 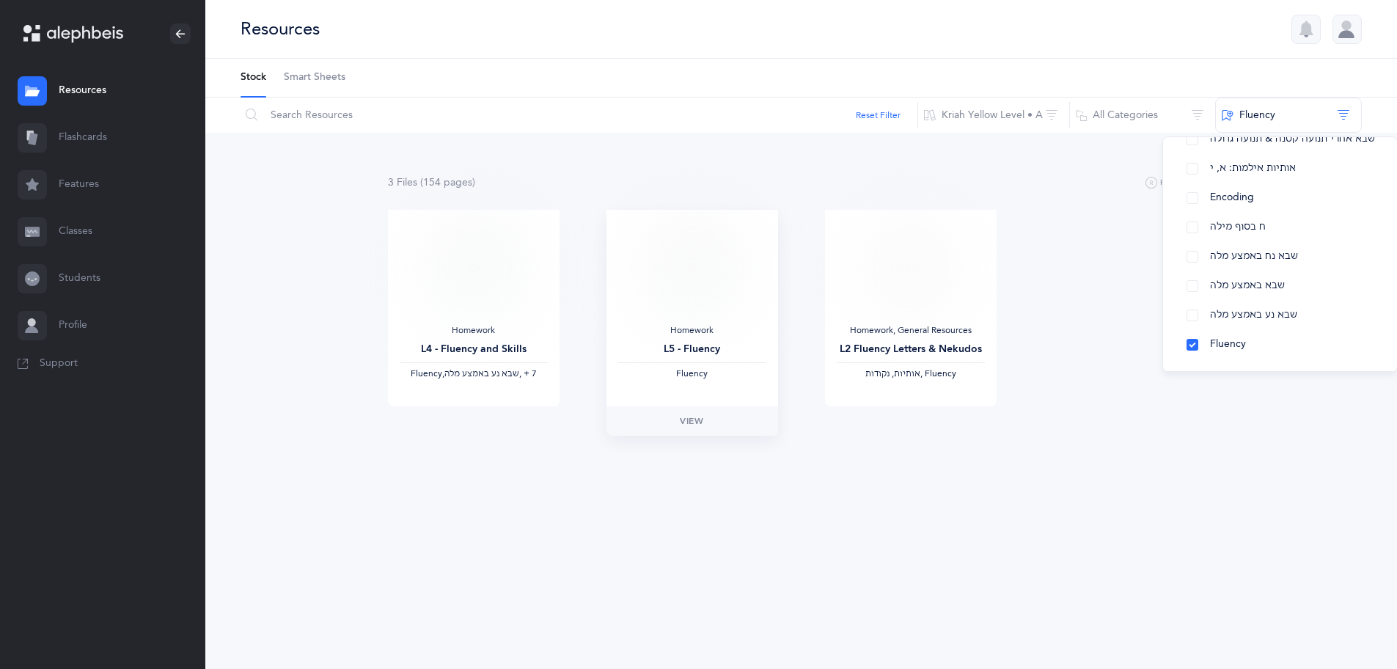 What do you see at coordinates (1279, 315) in the screenshot?
I see `button: שבא נע באמצע מלה` at bounding box center [1279, 315].